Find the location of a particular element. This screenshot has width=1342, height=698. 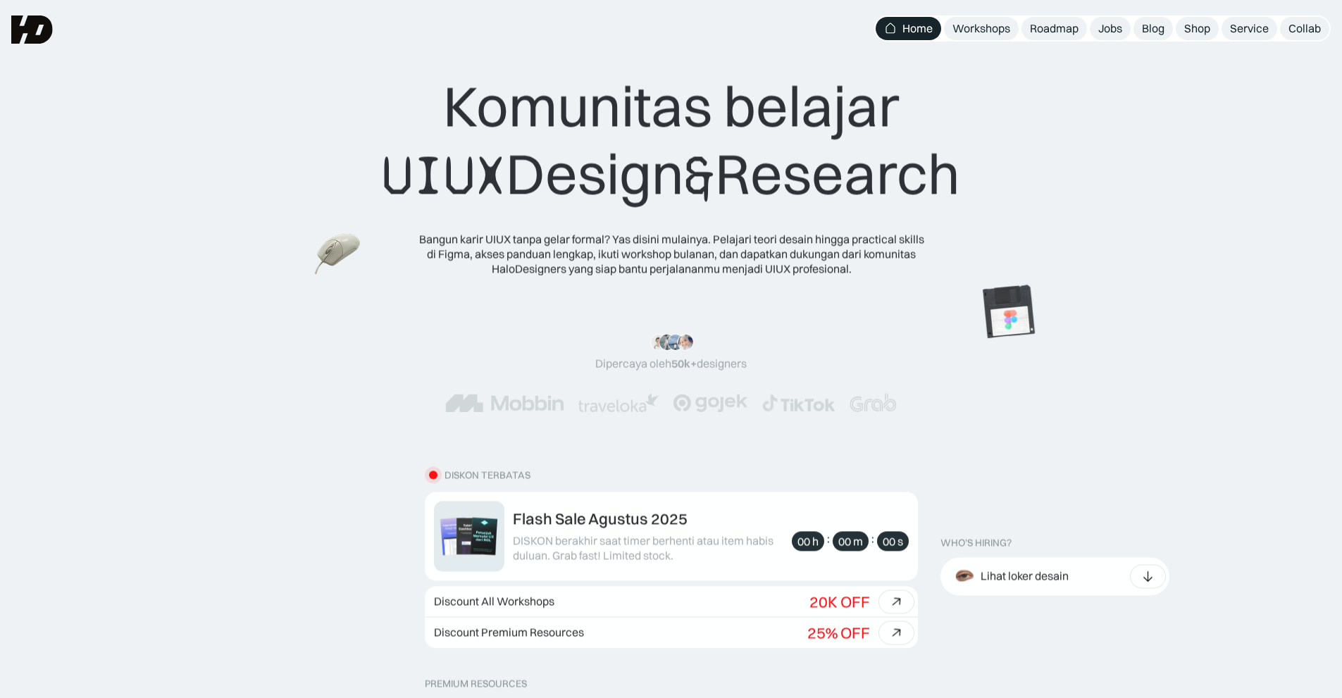

a: Workshops is located at coordinates (981, 28).